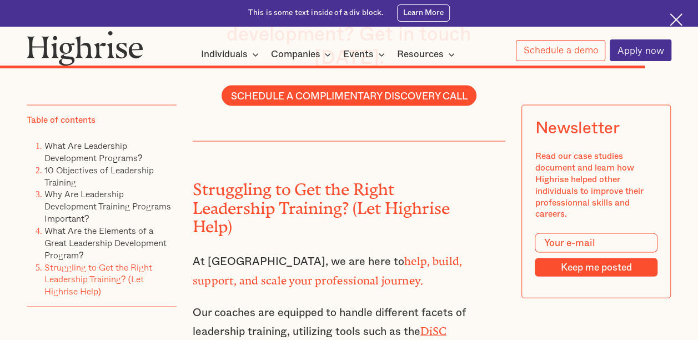 The image size is (698, 340). What do you see at coordinates (333, 204) in the screenshot?
I see `h2: Struggling to Get the Right Leadership Training? (Let Highrise Help)` at bounding box center [333, 204].